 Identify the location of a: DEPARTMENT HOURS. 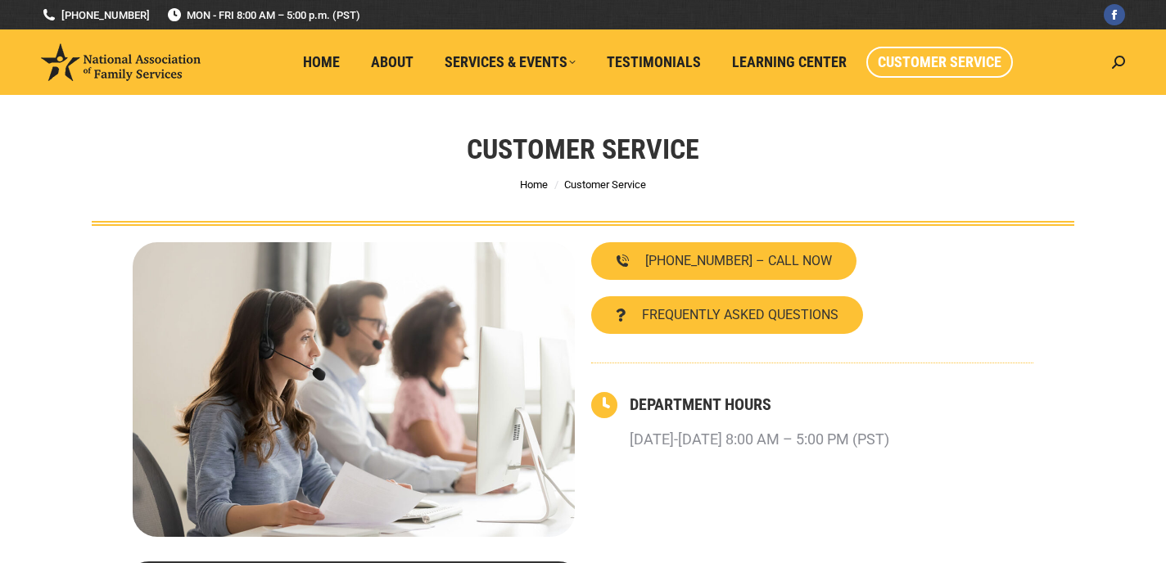
(700, 405).